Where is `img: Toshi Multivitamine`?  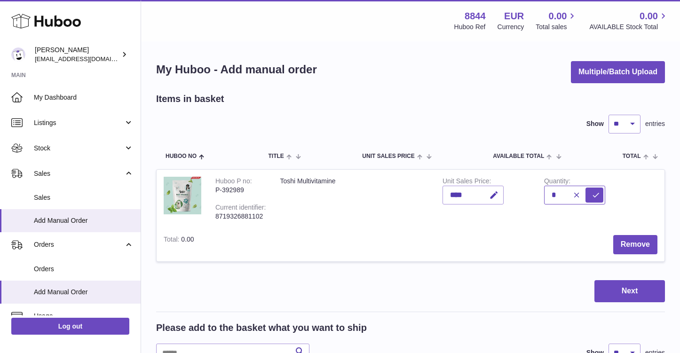
img: Toshi Multivitamine is located at coordinates (182, 196).